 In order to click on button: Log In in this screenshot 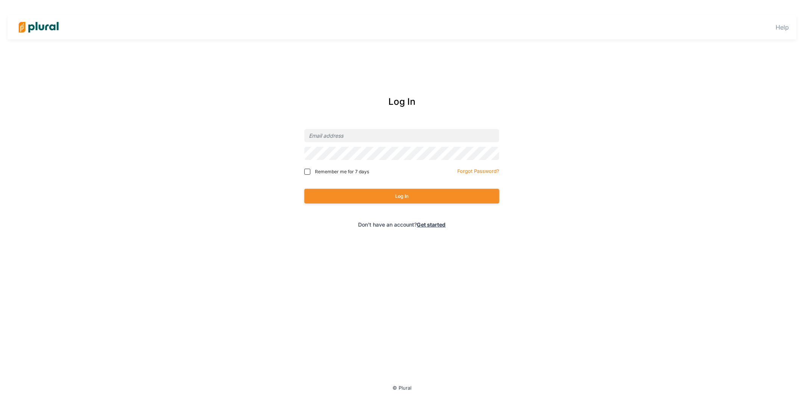, I will do `click(401, 196)`.